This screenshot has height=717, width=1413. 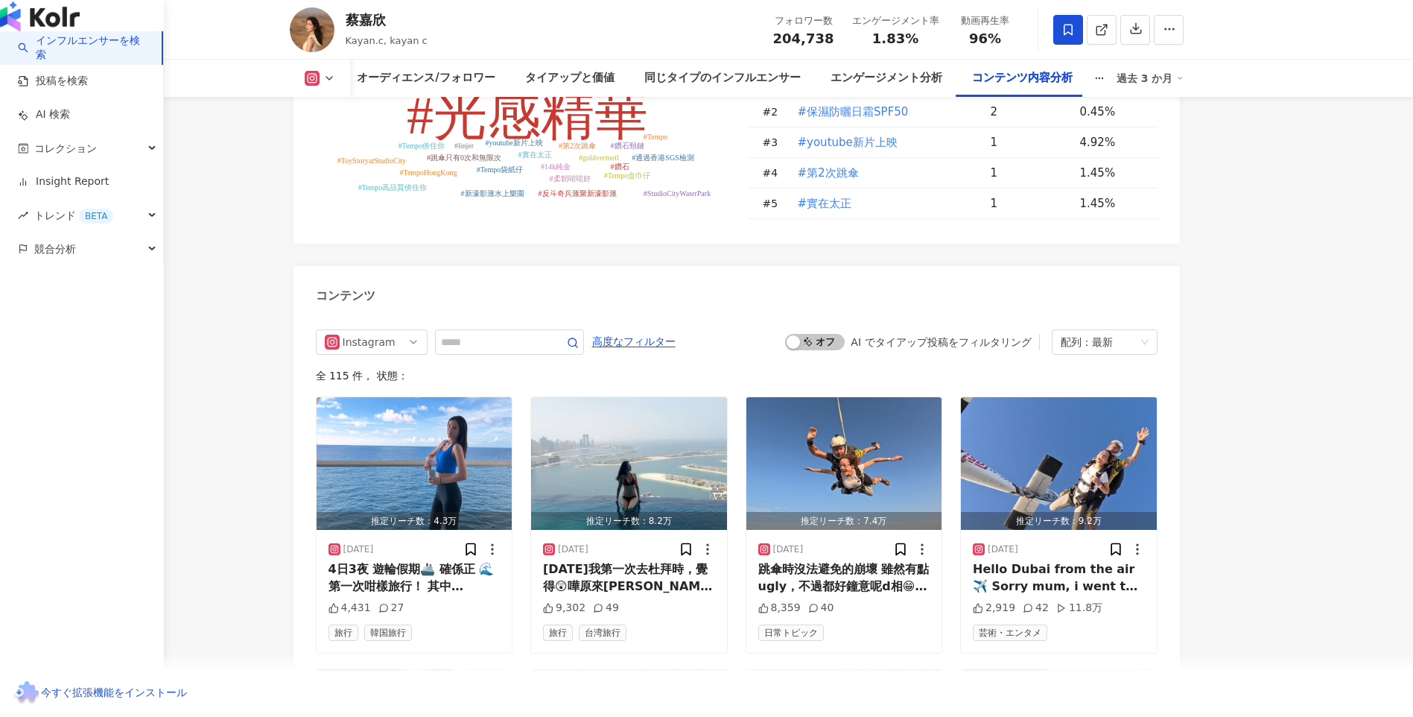 What do you see at coordinates (825, 203) in the screenshot?
I see `button: #實在太正` at bounding box center [825, 203].